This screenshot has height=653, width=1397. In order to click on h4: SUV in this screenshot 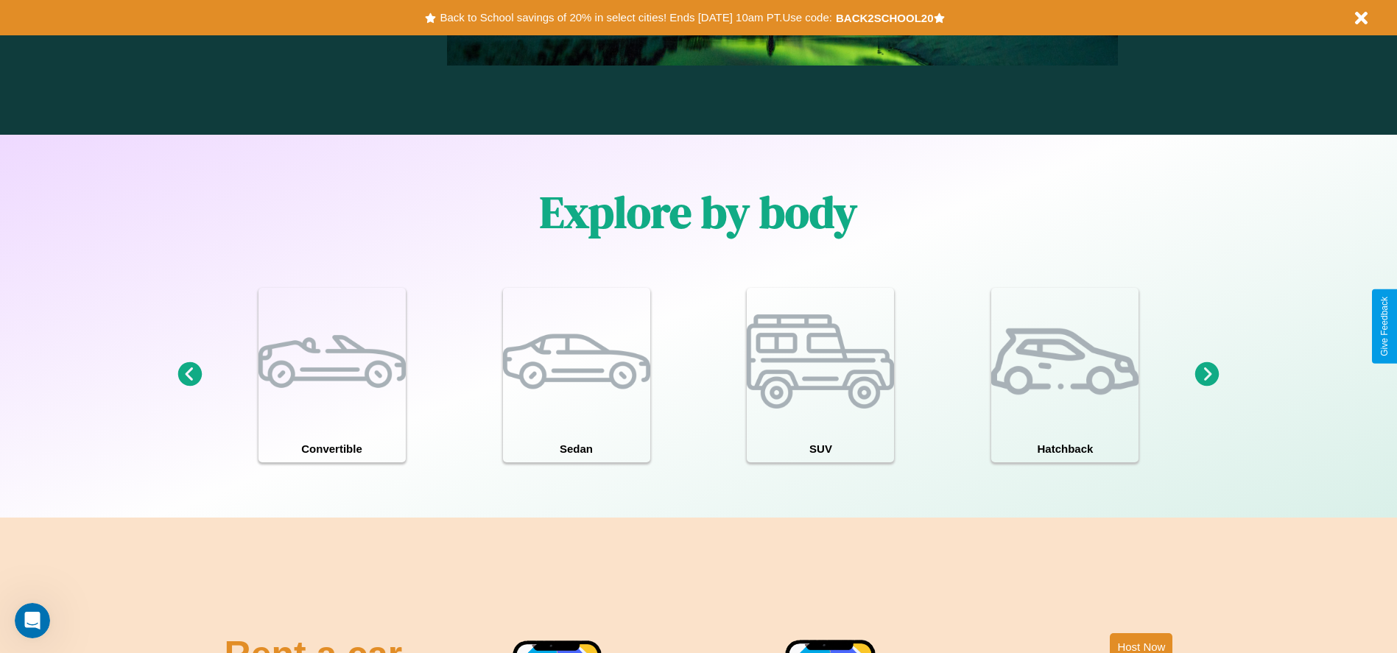, I will do `click(820, 448)`.